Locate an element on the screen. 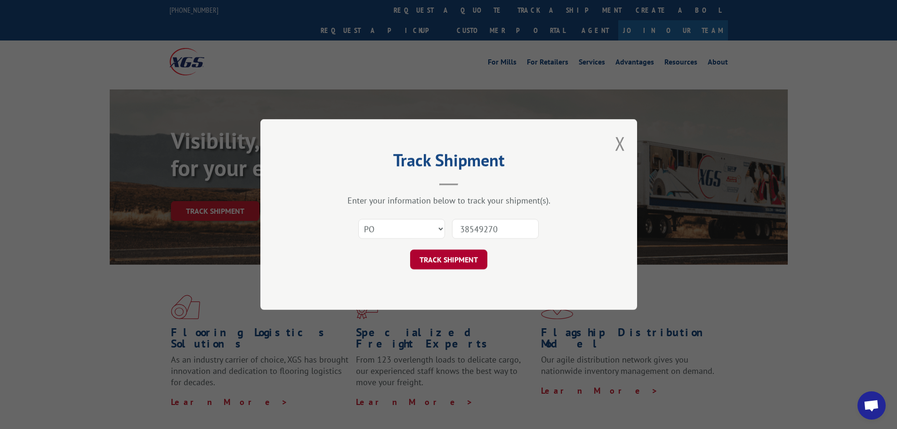 The width and height of the screenshot is (897, 429). h2: Track Shipment is located at coordinates (449, 162).